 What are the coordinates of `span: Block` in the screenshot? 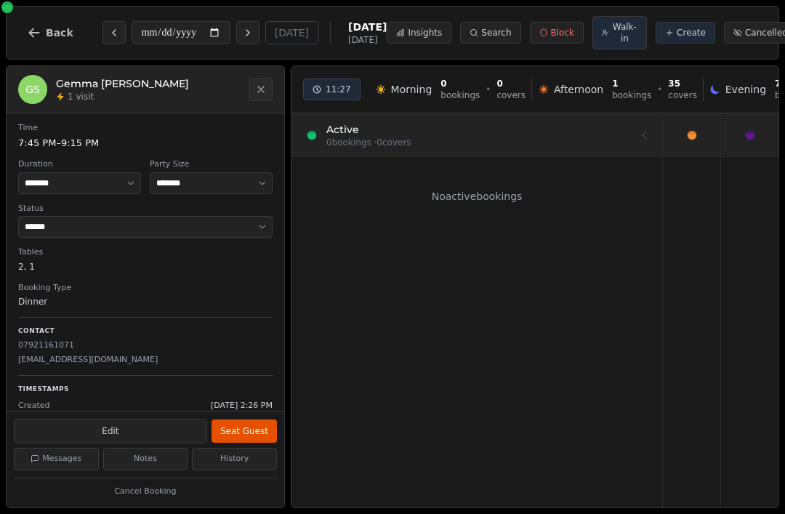 It's located at (563, 33).